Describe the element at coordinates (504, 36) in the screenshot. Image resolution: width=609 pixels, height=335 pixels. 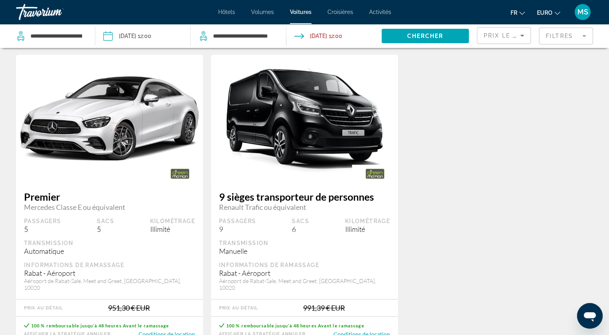
I see `mat-select: Trier par` at that location.